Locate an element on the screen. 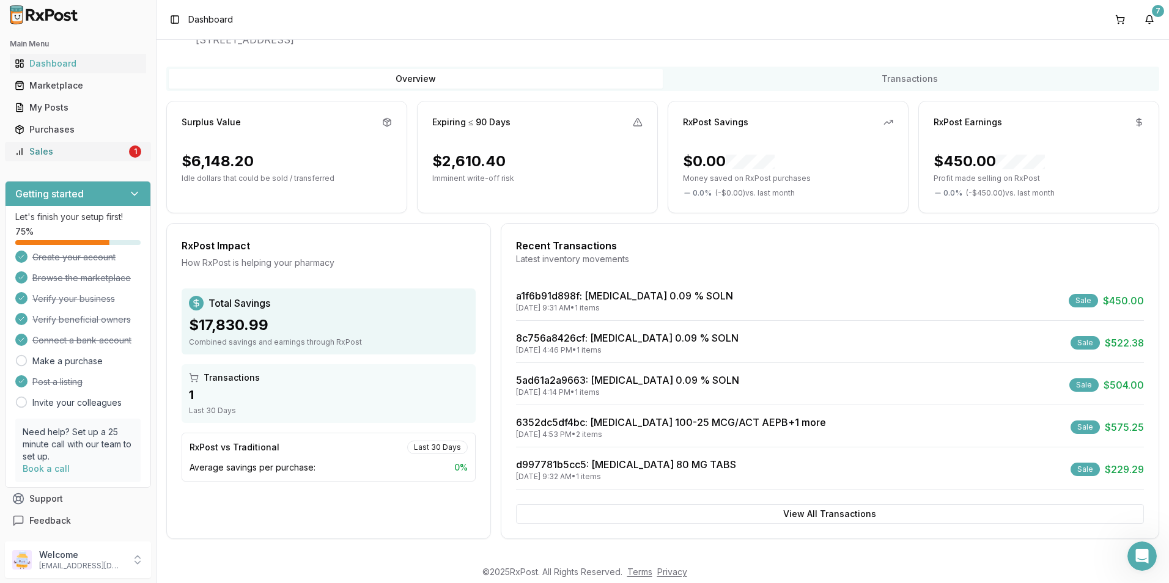 This screenshot has height=583, width=1169. div: Sales is located at coordinates (70, 152).